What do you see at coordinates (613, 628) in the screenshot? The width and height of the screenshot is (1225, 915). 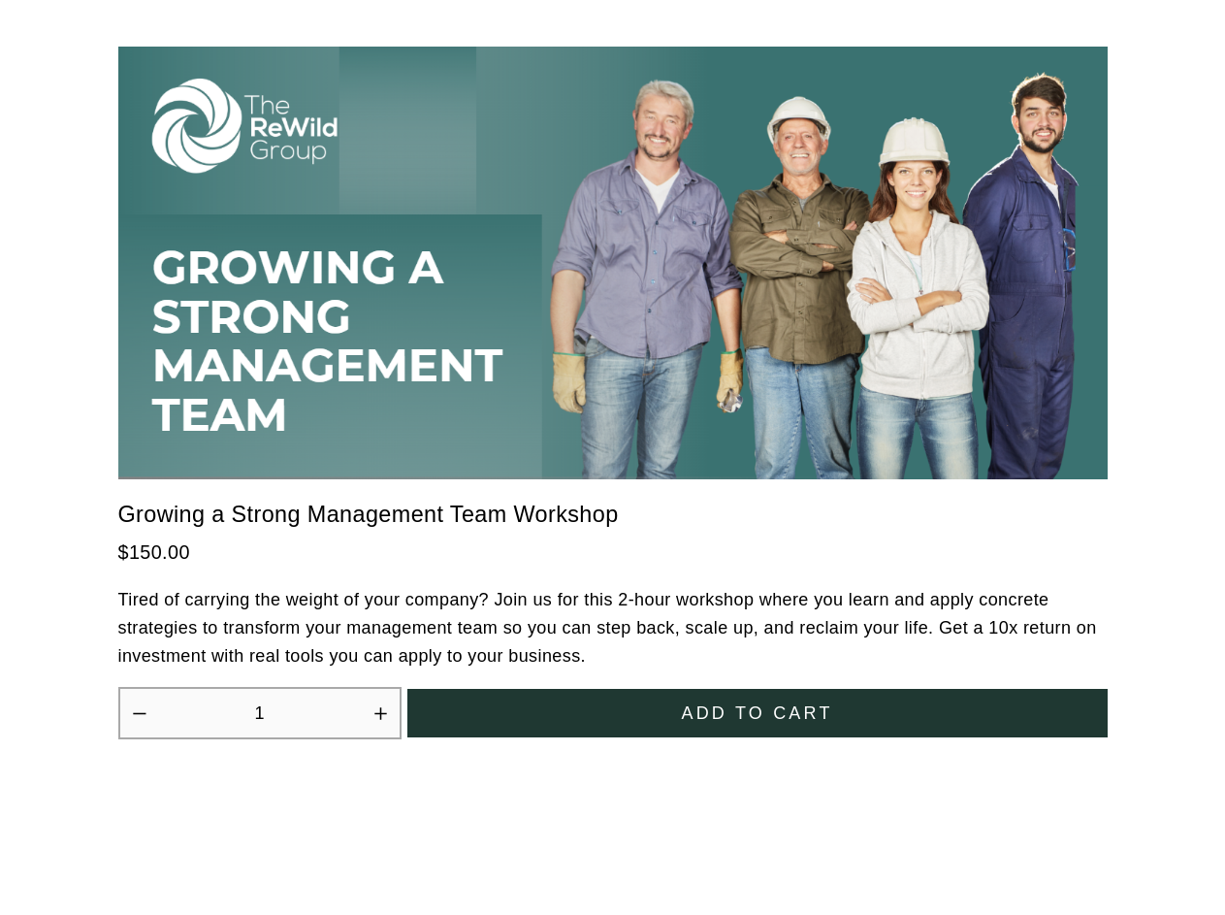 I see `p: Tired of carrying the weight of your company? Join us for this 2-hour workshop where you learn an...` at bounding box center [613, 628].